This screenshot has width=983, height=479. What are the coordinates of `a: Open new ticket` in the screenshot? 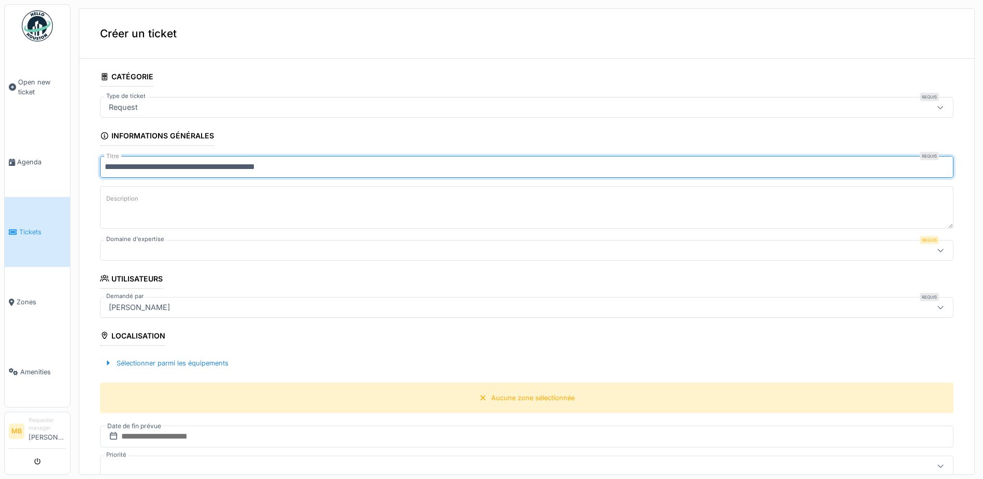 It's located at (37, 87).